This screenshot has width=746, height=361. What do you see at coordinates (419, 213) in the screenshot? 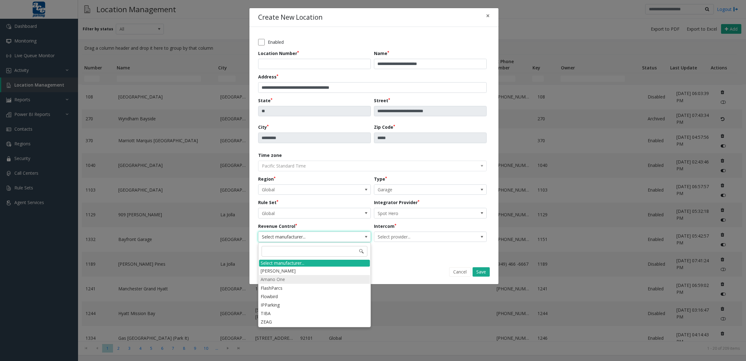
I see `span: Spot Hero` at bounding box center [419, 213].